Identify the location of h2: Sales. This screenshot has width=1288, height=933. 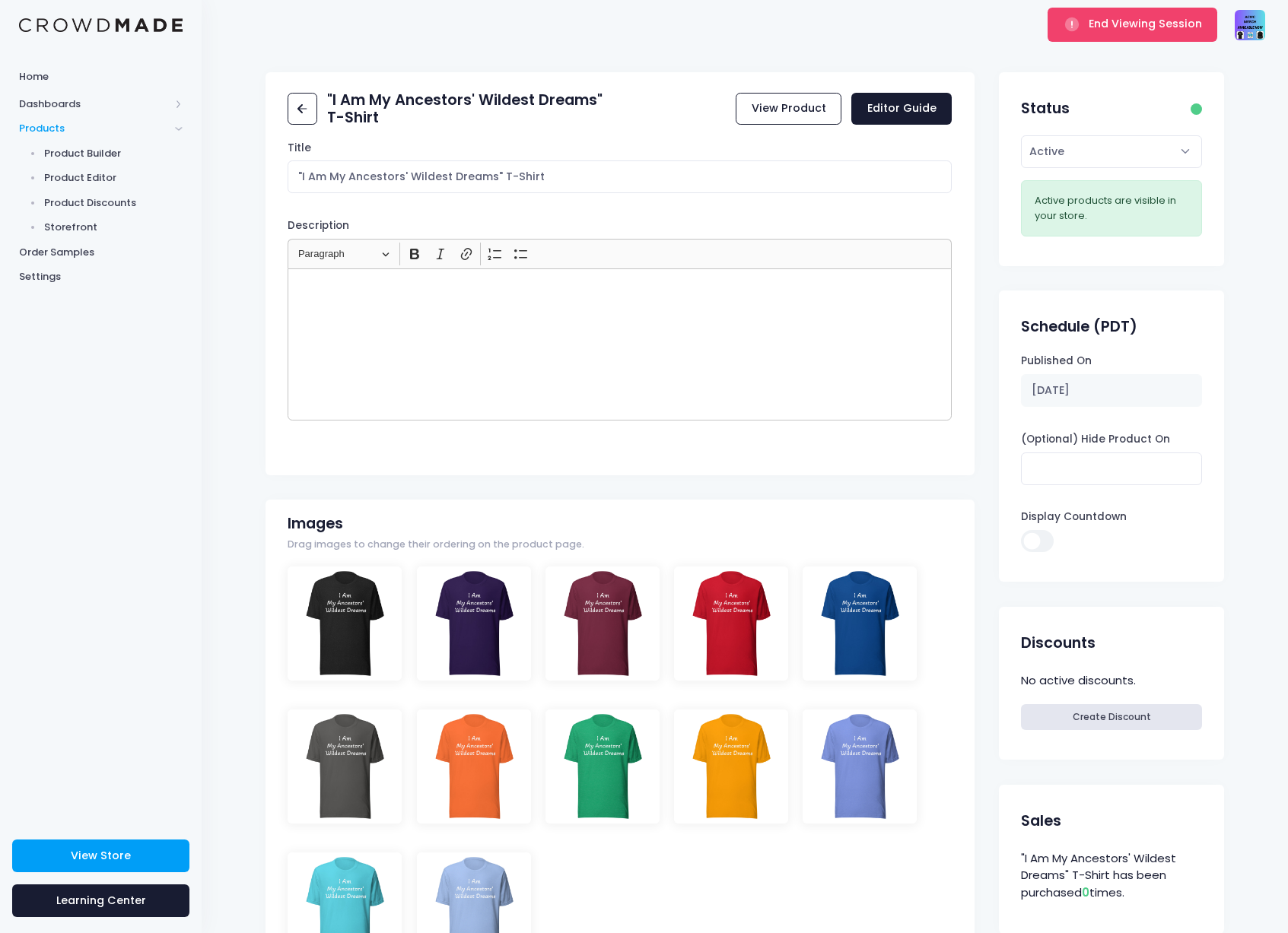
(1041, 820).